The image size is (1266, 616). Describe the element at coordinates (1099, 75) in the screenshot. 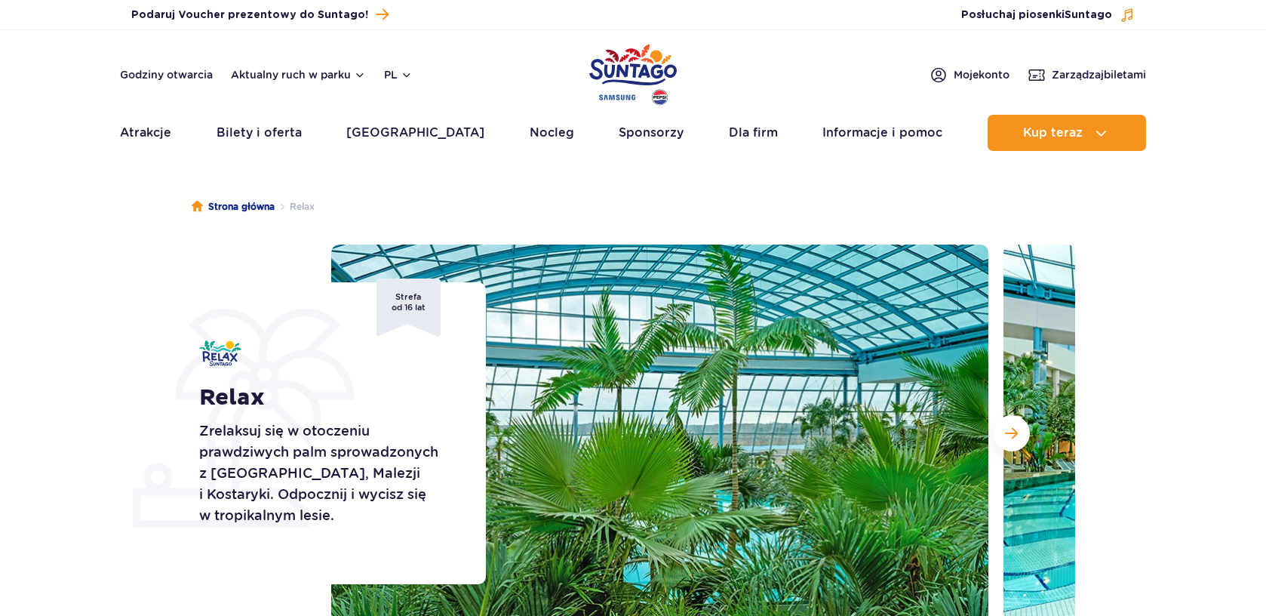

I see `span: Zarządzaj biletami` at that location.